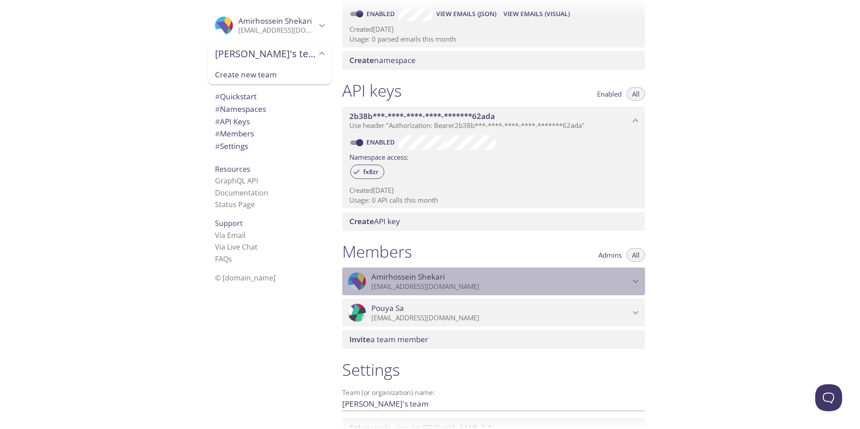 This screenshot has width=860, height=429. I want to click on span: Resources, so click(232, 169).